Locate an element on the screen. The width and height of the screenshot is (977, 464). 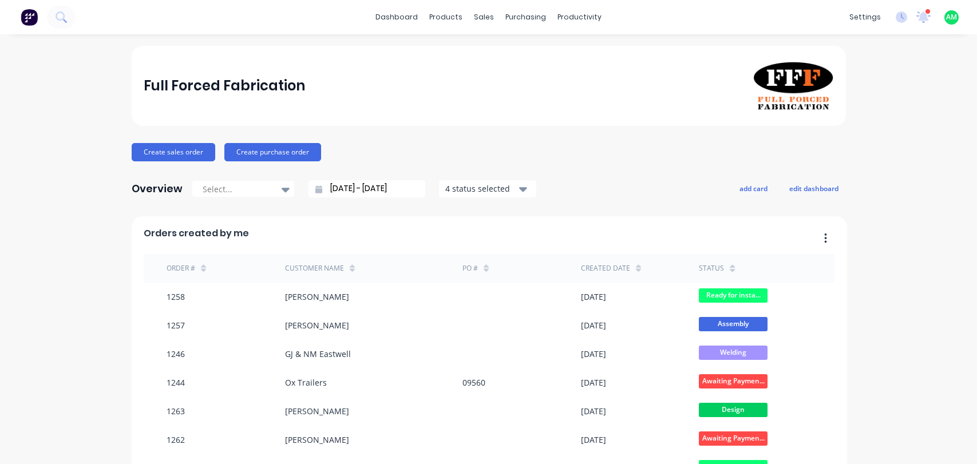
div: 1258 is located at coordinates (176, 297).